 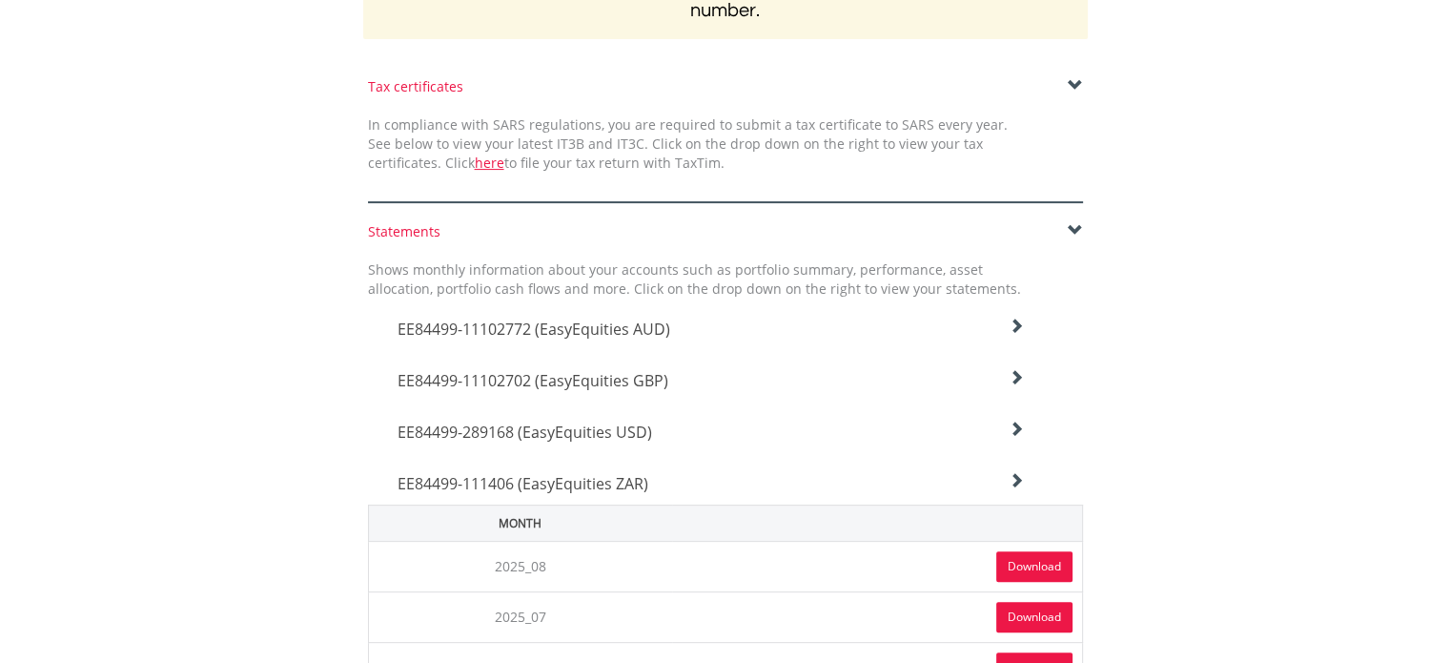 I want to click on th: Month, so click(x=520, y=522).